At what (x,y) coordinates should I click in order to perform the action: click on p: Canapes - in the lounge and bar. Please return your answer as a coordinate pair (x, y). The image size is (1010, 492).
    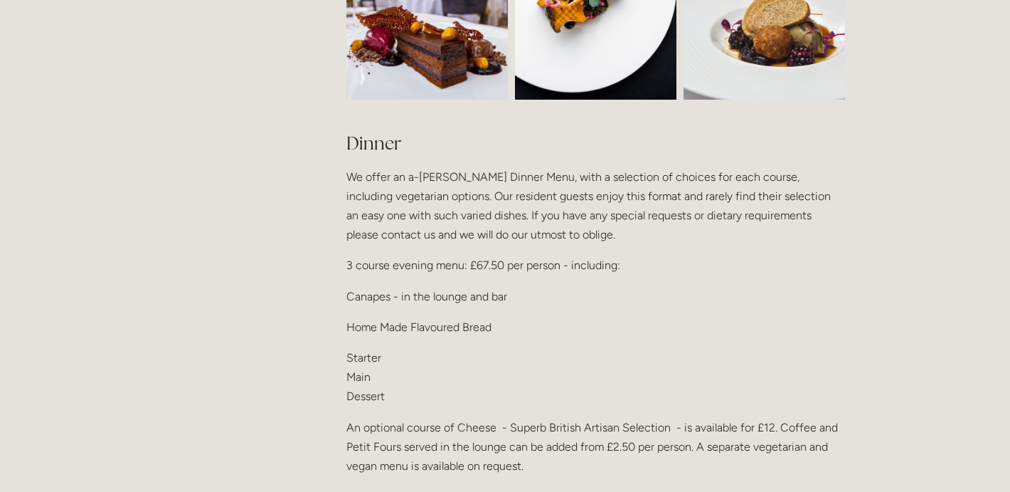
    Looking at the image, I should click on (595, 296).